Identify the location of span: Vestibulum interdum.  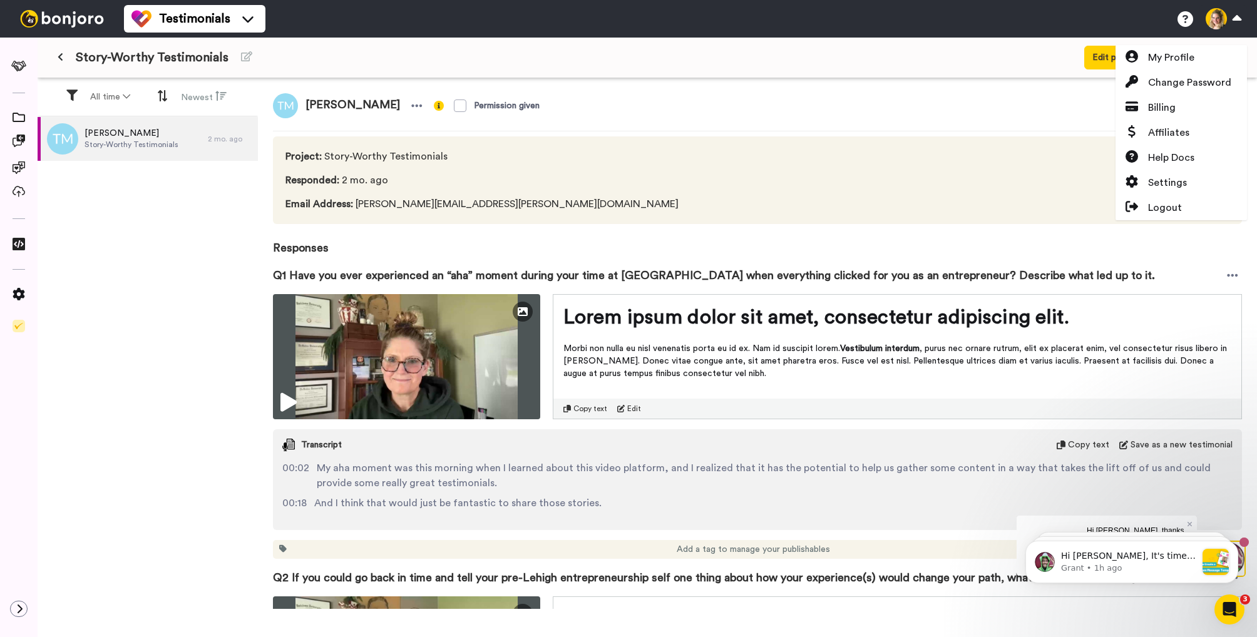
(880, 349).